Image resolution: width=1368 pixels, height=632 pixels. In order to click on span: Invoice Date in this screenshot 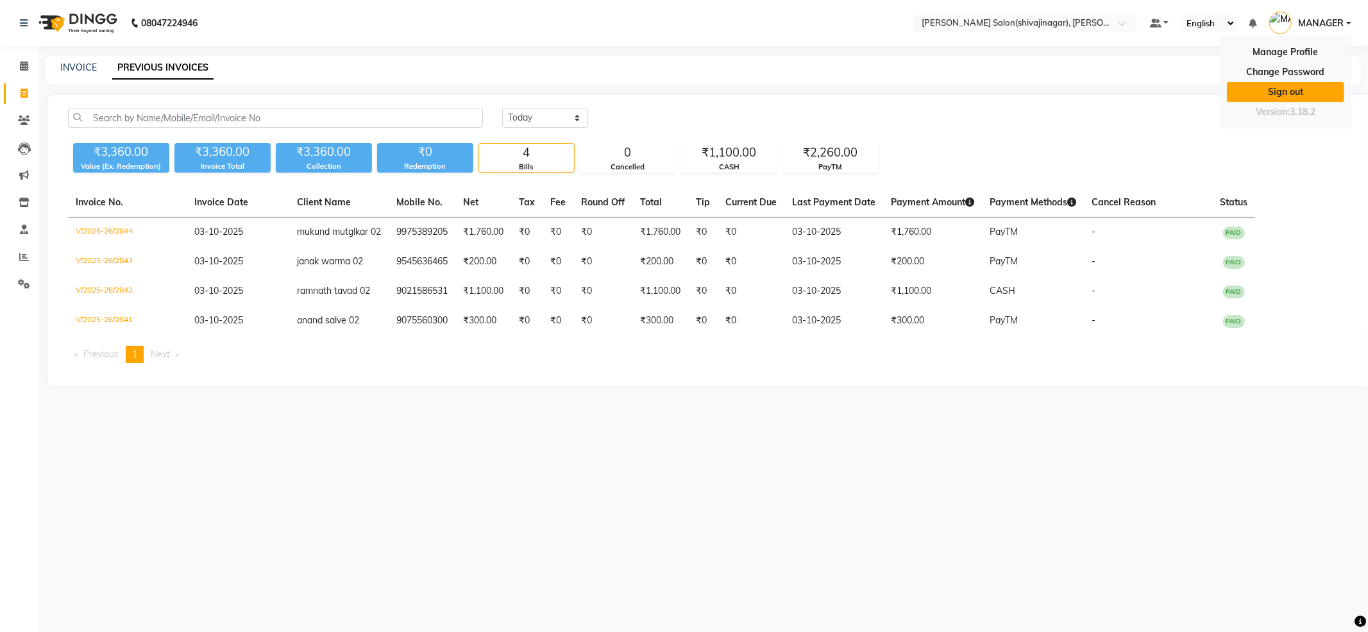, I will do `click(221, 202)`.